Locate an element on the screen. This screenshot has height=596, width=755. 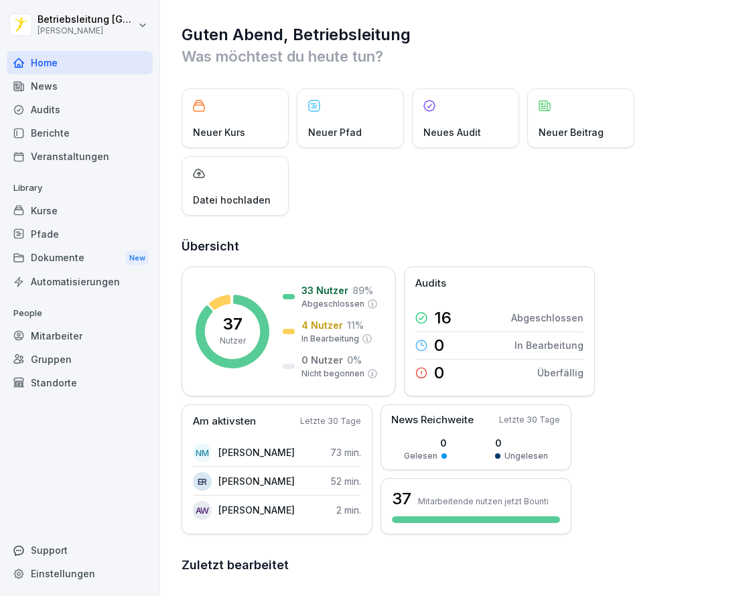
div: AW is located at coordinates (202, 510).